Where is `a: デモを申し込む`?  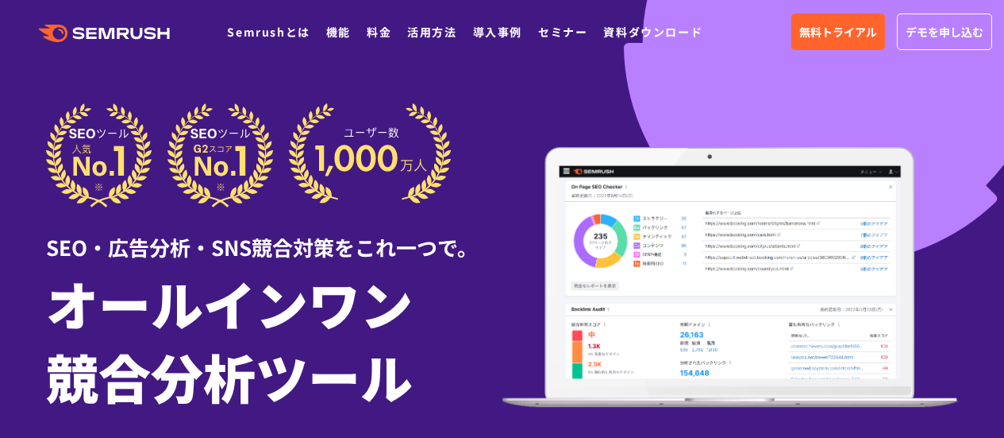
a: デモを申し込む is located at coordinates (945, 32).